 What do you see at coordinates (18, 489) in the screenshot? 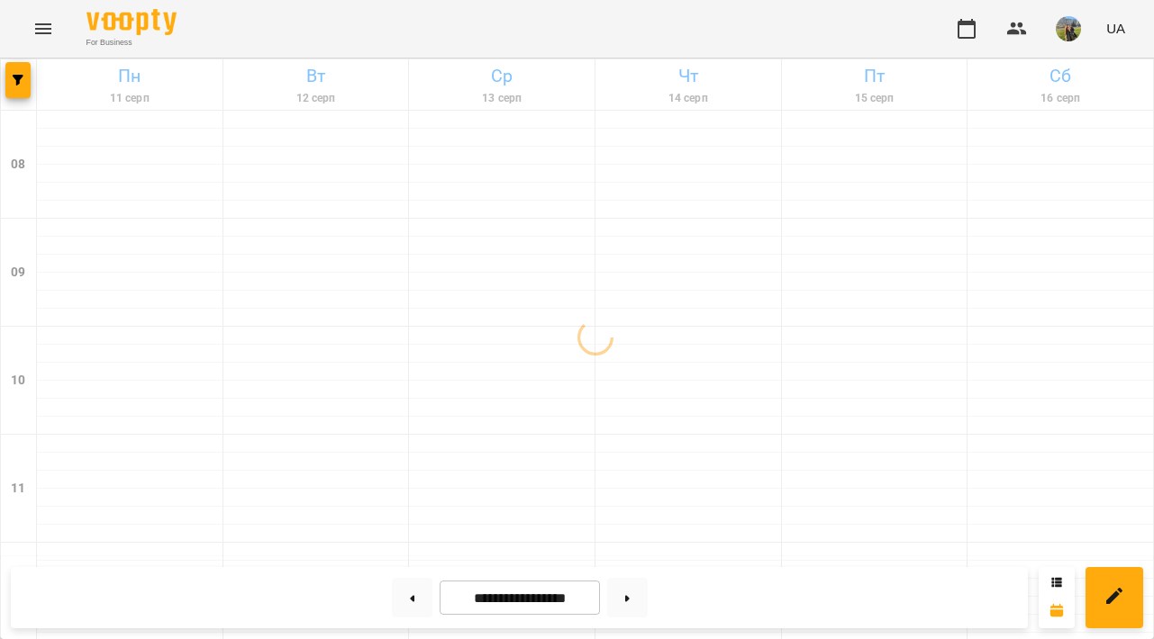
I see `h6: 11` at bounding box center [18, 489].